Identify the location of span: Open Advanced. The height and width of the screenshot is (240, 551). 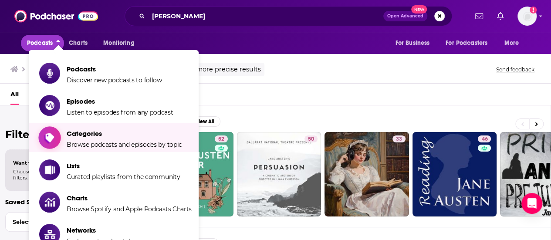
(405, 16).